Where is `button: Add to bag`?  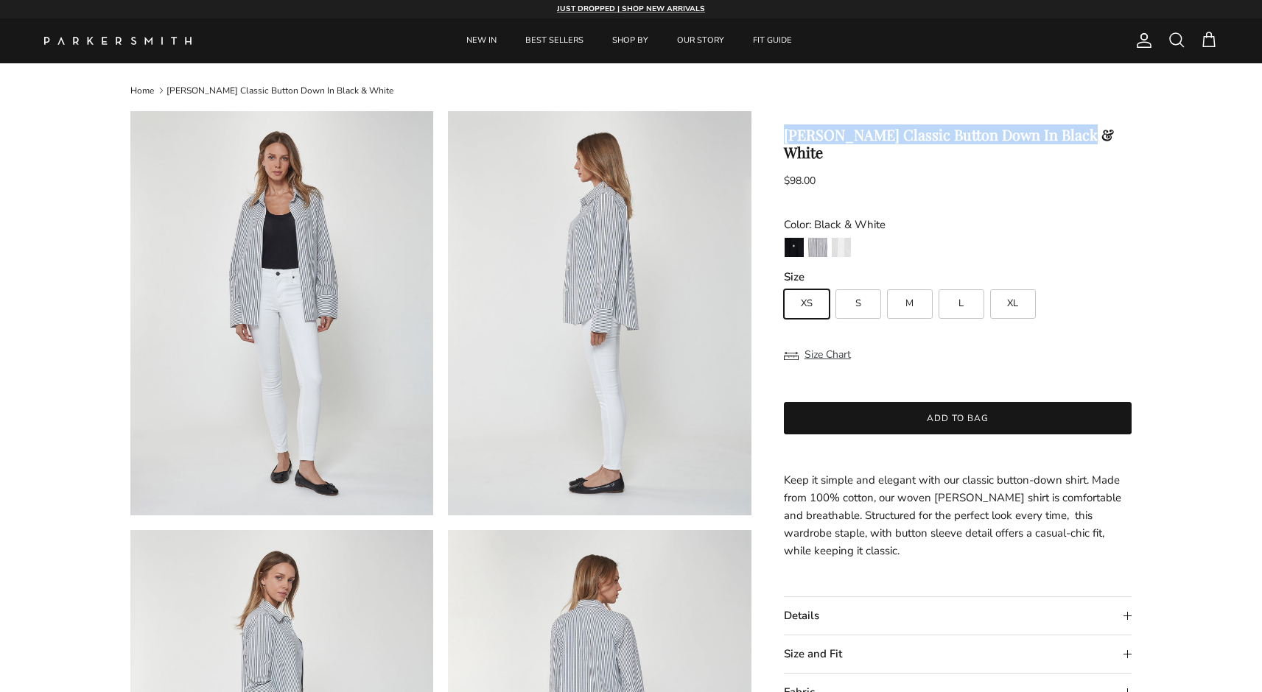
button: Add to bag is located at coordinates (958, 418).